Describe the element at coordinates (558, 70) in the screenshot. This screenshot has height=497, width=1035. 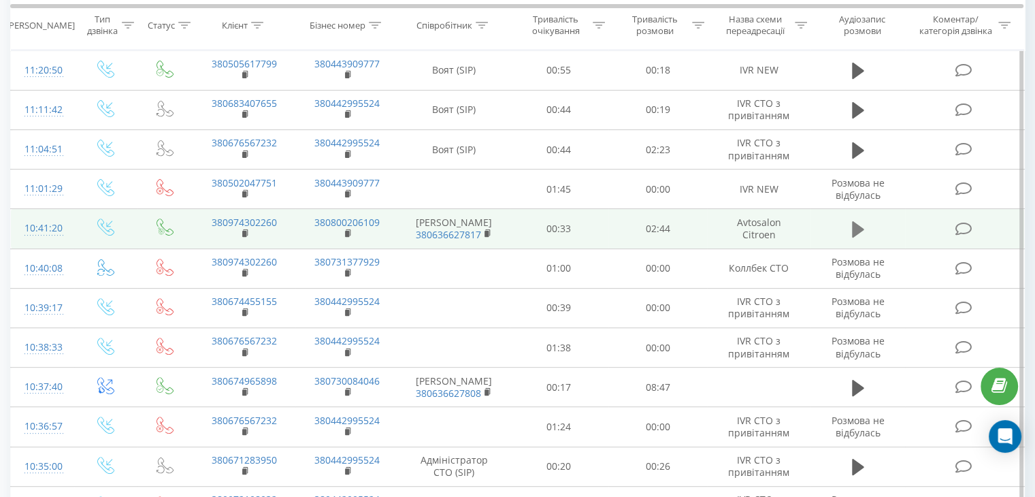
I see `td: 00:55` at that location.